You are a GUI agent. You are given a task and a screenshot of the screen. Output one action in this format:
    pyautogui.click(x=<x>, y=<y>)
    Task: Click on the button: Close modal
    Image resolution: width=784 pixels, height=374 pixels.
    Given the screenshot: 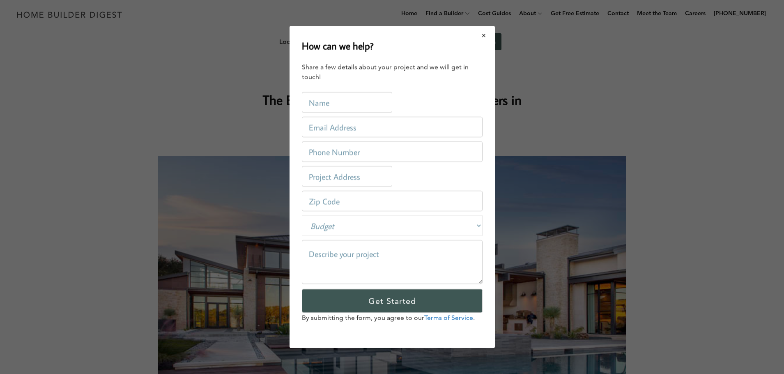 What is the action you would take?
    pyautogui.click(x=484, y=35)
    